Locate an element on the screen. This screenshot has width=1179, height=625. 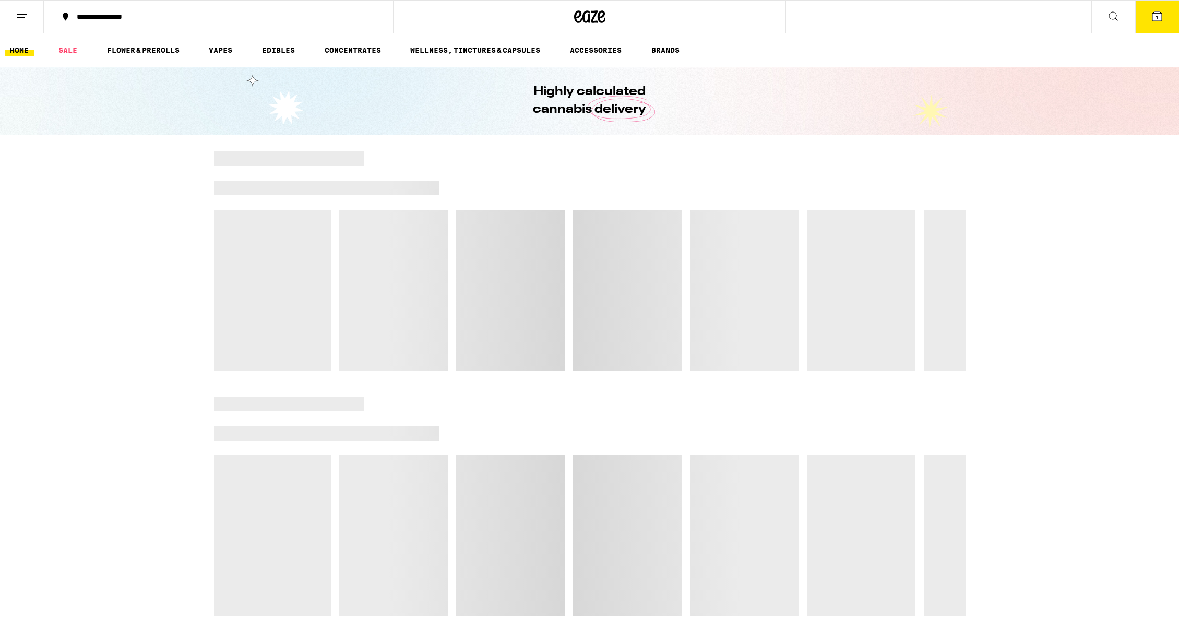
a: EDIBLES is located at coordinates (278, 50).